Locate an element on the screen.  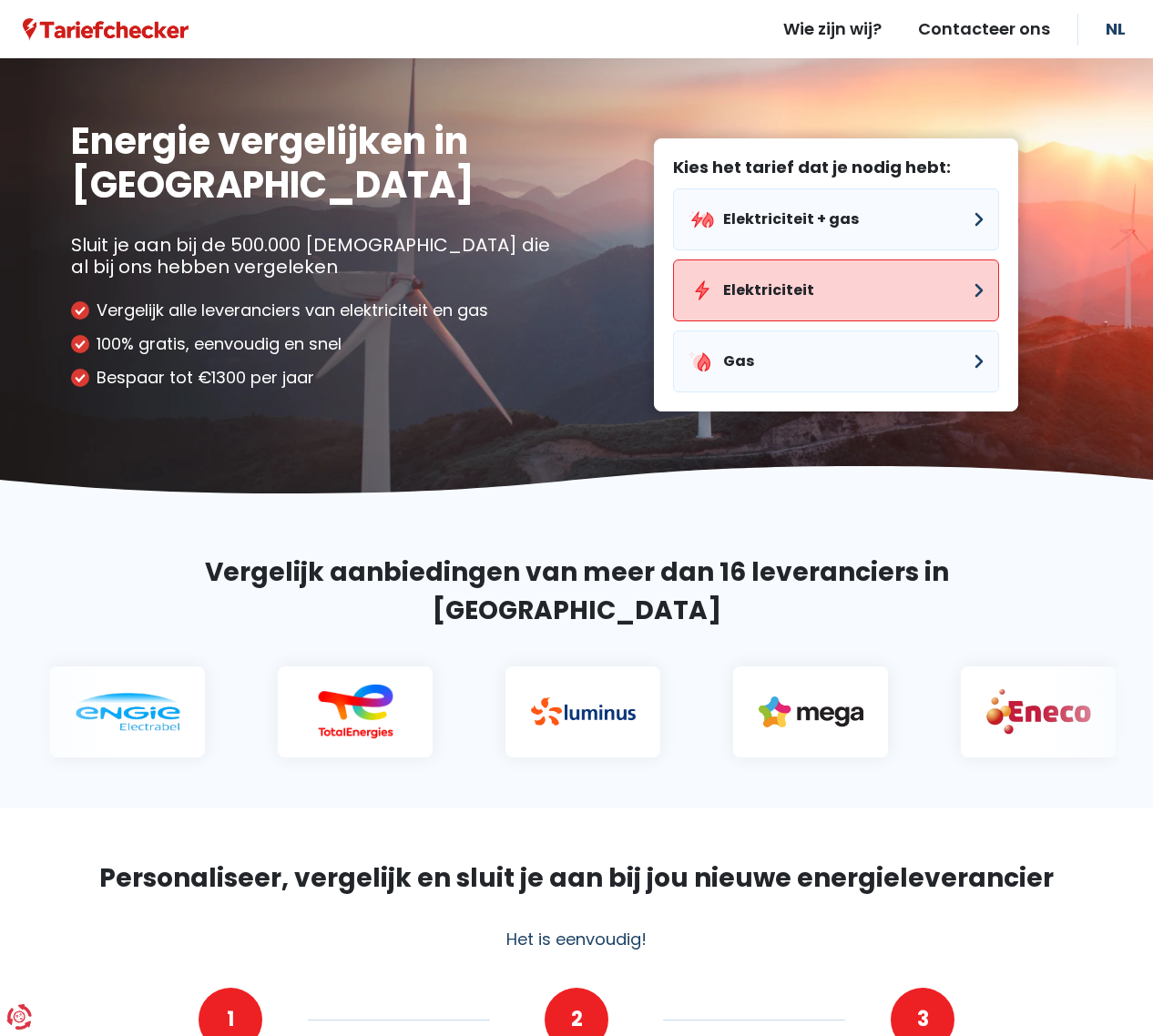
img: Engie electrabel is located at coordinates (67, 712).